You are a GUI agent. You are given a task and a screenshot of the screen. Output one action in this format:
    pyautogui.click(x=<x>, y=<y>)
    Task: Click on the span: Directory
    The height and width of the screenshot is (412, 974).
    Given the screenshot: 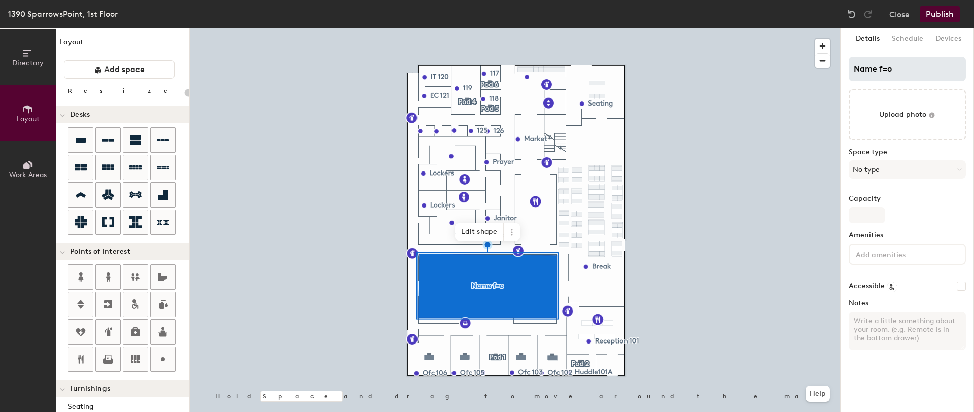 What is the action you would take?
    pyautogui.click(x=28, y=63)
    